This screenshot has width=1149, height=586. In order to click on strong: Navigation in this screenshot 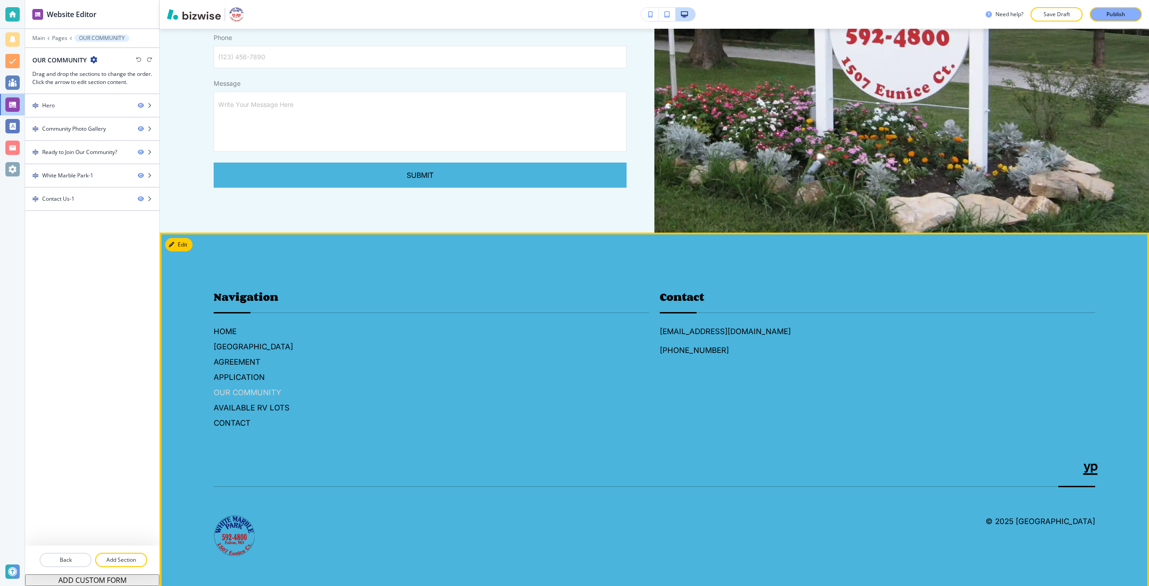, I will do `click(246, 296)`.